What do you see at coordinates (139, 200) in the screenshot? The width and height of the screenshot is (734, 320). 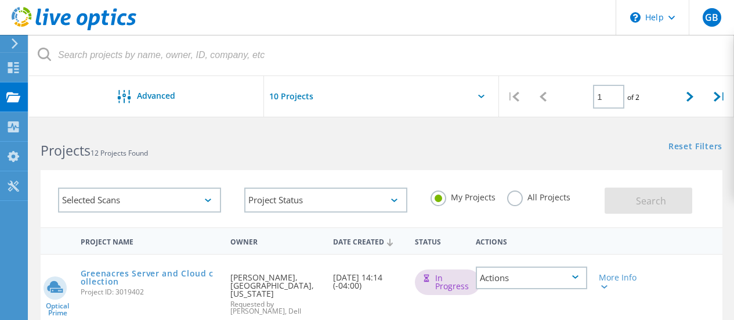 I see `div: Selected Scans` at bounding box center [139, 200].